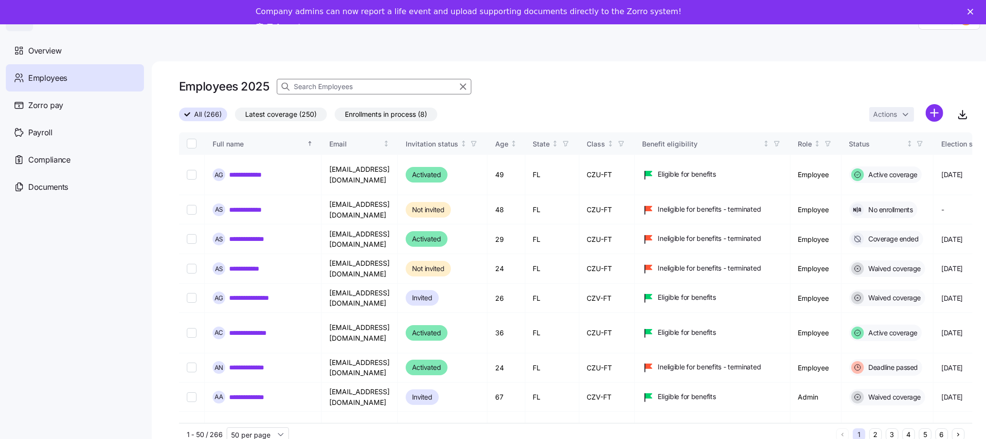  What do you see at coordinates (75, 78) in the screenshot?
I see `a: Employees` at bounding box center [75, 78].